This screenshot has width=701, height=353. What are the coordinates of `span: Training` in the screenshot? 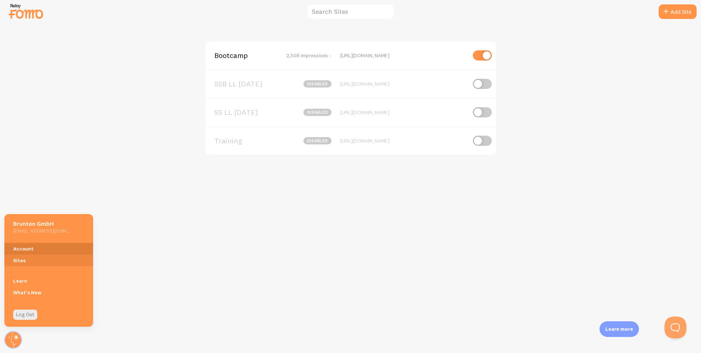 It's located at (244, 141).